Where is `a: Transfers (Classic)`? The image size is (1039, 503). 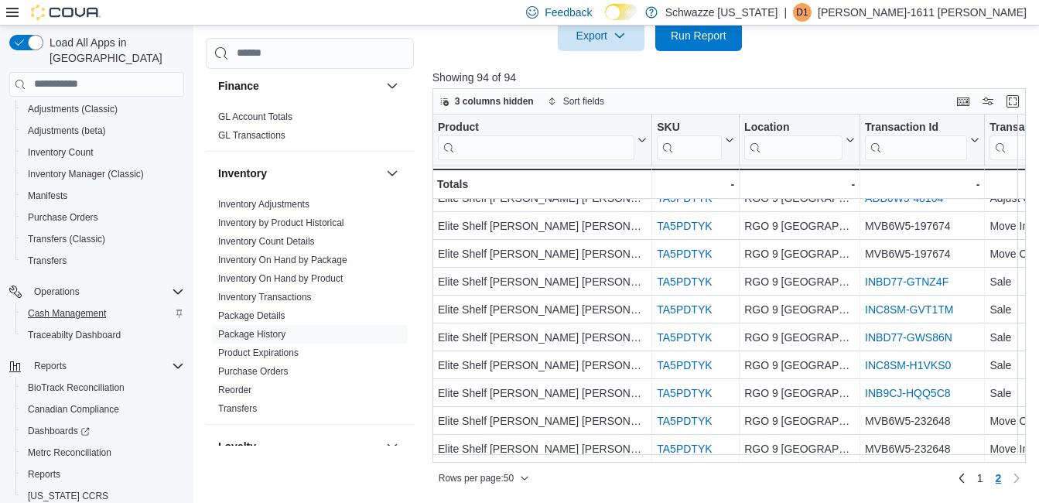
a: Transfers (Classic) is located at coordinates (67, 239).